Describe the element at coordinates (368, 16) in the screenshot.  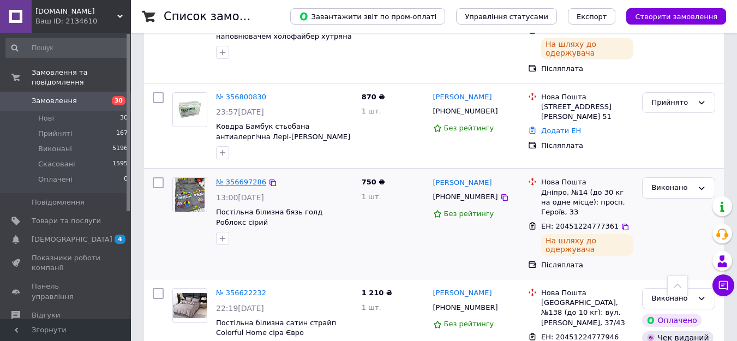
I see `span: Завантажити звіт по пром-оплаті` at that location.